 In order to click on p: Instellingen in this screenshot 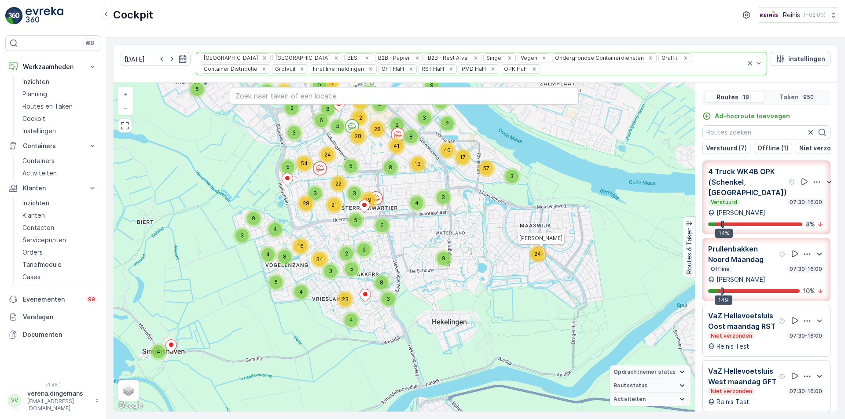, I will do `click(39, 131)`.